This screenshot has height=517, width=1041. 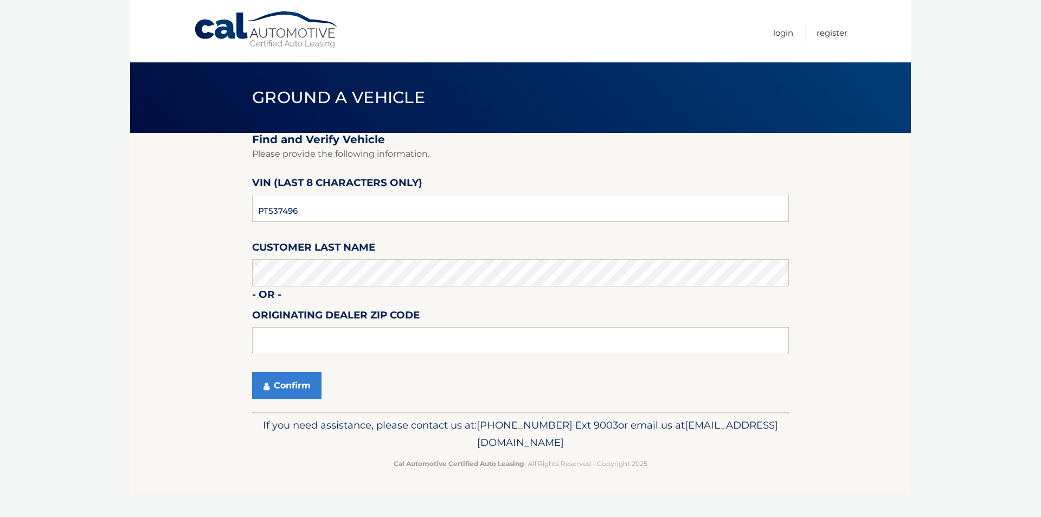 What do you see at coordinates (783, 33) in the screenshot?
I see `a: Login` at bounding box center [783, 33].